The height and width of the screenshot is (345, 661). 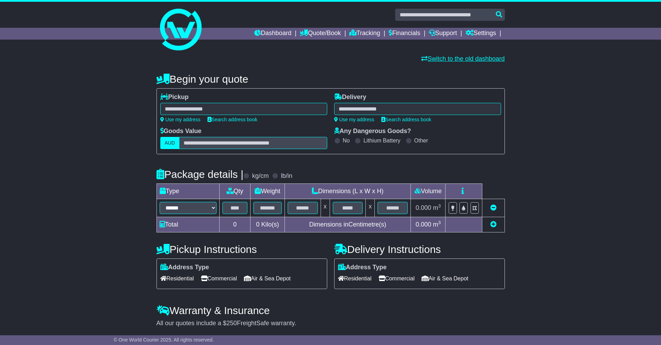 What do you see at coordinates (170, 143) in the screenshot?
I see `label: AUD` at bounding box center [170, 143].